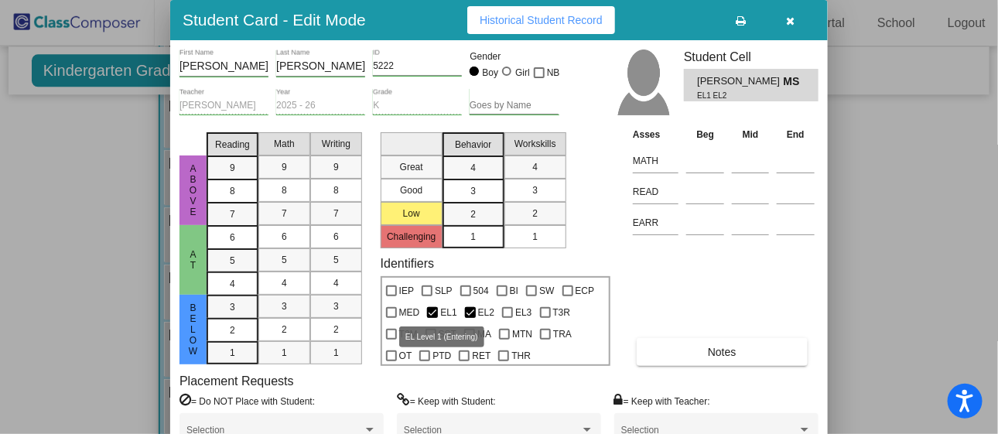  Describe the element at coordinates (541, 20) in the screenshot. I see `span: Historical Student Record` at that location.